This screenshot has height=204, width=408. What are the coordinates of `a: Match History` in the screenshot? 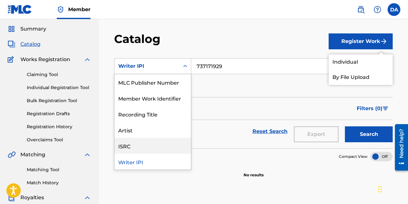 It's located at (59, 183).